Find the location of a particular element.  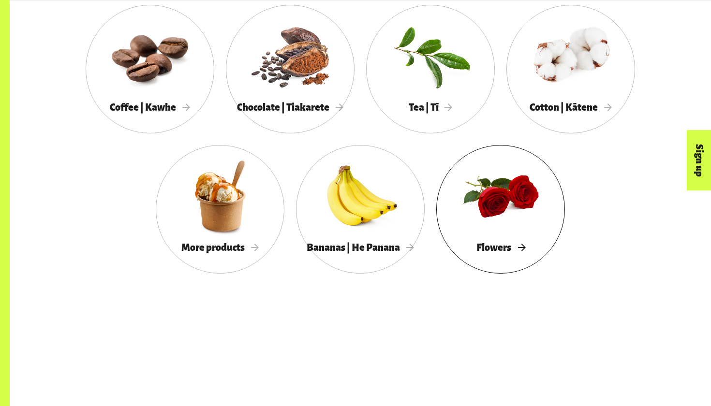

span: Flowers is located at coordinates (501, 248).